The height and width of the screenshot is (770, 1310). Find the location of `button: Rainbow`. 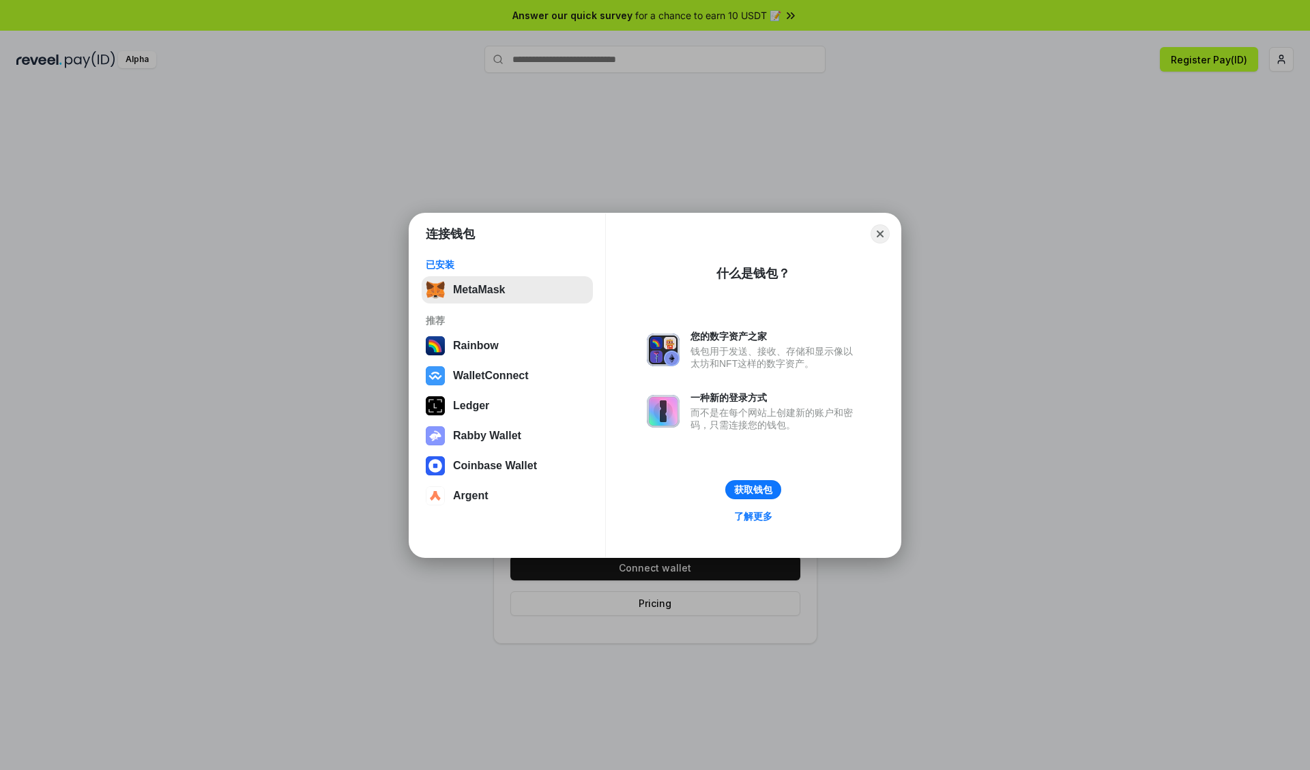

button: Rainbow is located at coordinates (507, 346).